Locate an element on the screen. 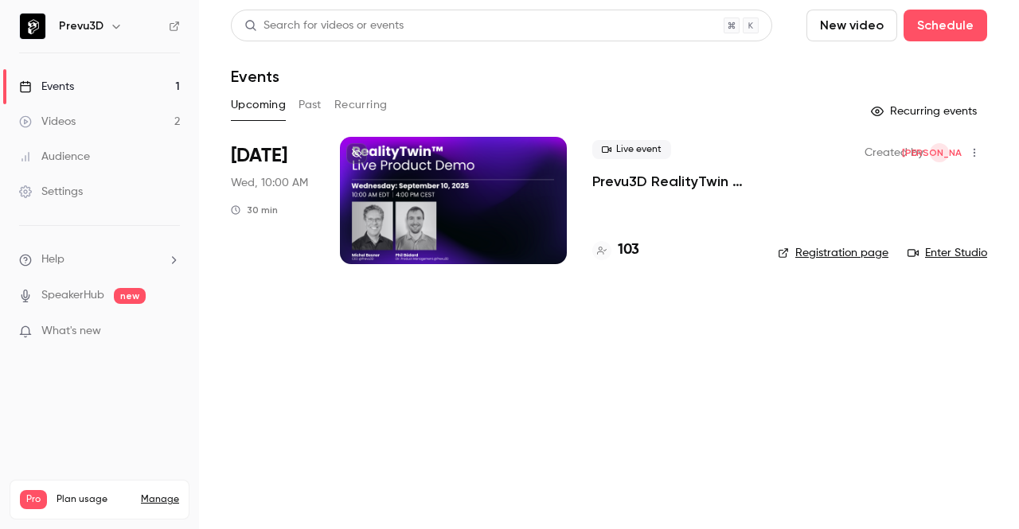 The width and height of the screenshot is (1019, 529). span: Created by is located at coordinates (894, 153).